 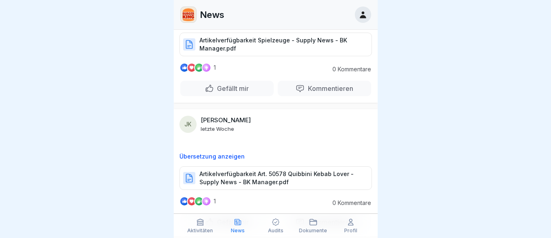 What do you see at coordinates (276, 157) in the screenshot?
I see `p: Übersetzung anzeigen` at bounding box center [276, 157].